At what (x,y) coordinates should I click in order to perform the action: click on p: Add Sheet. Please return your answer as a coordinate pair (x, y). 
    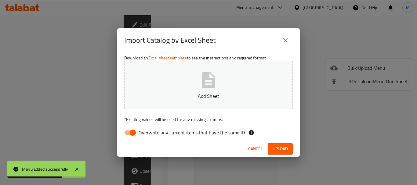
    Looking at the image, I should click on (209, 96).